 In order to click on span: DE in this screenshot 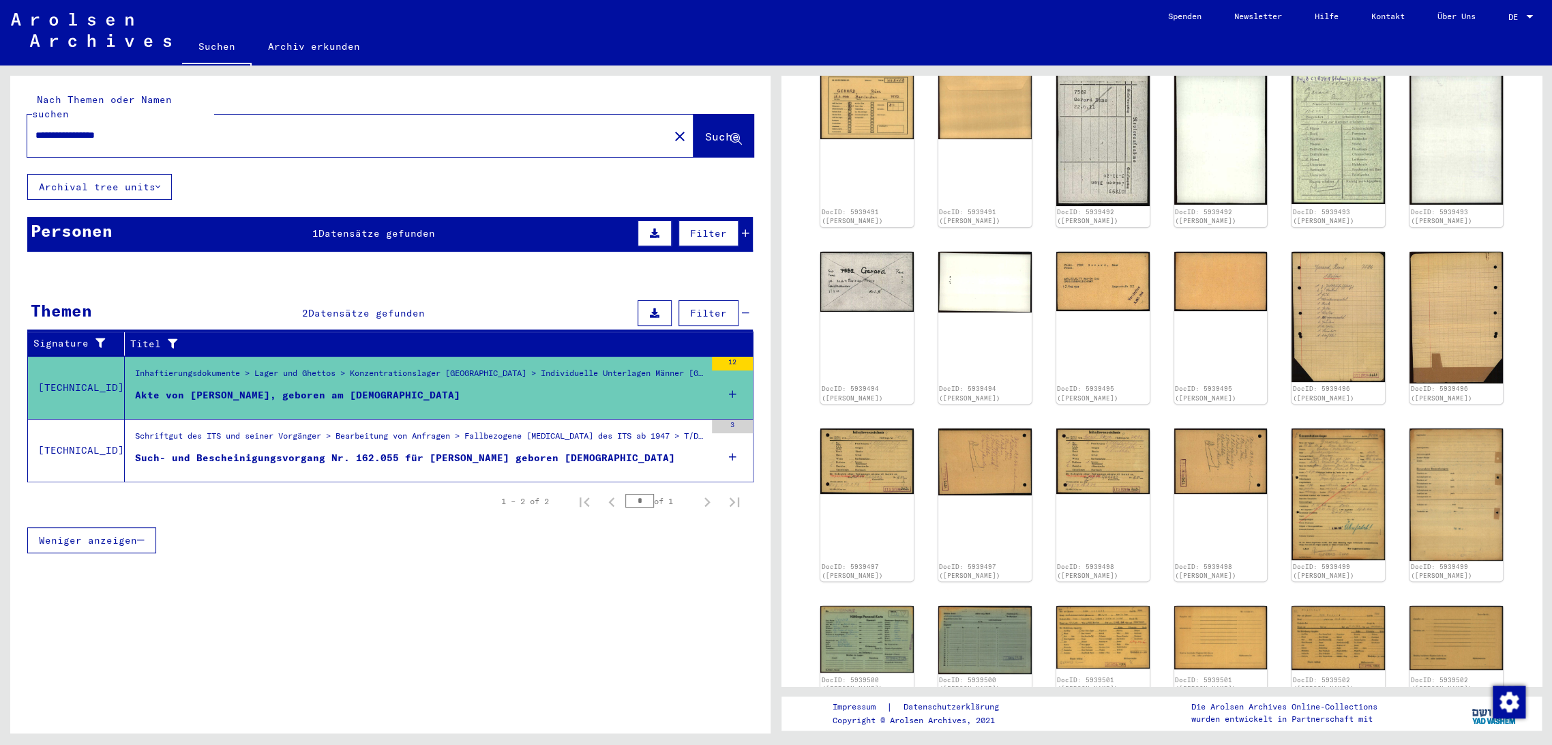, I will do `click(1516, 17)`.